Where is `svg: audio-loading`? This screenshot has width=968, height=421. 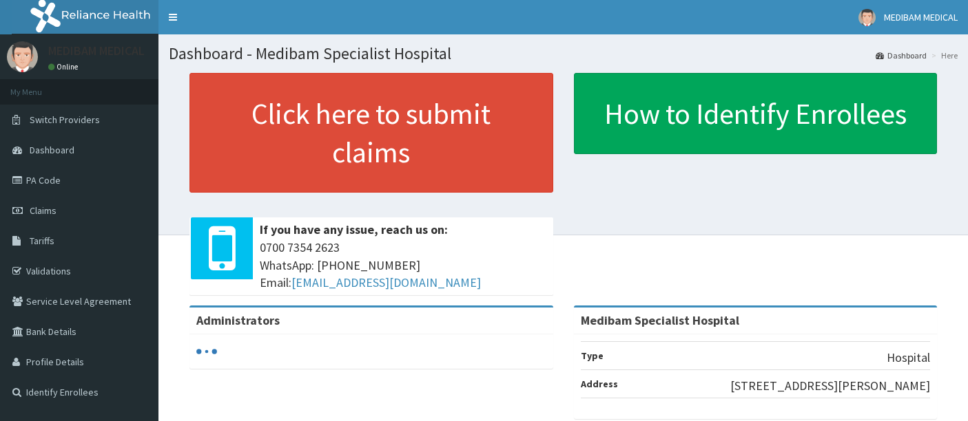
svg: audio-loading is located at coordinates (207, 352).